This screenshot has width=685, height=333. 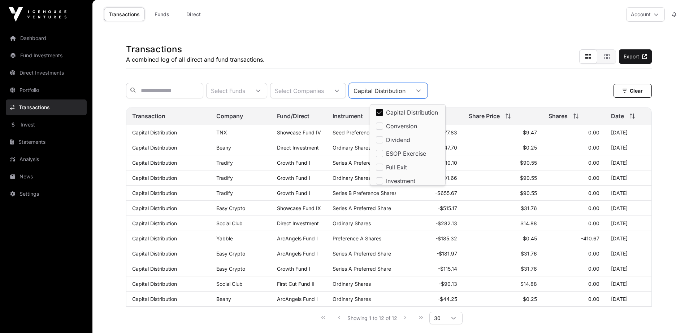 I want to click on p: A combined log of all direct and fund transactions., so click(x=195, y=60).